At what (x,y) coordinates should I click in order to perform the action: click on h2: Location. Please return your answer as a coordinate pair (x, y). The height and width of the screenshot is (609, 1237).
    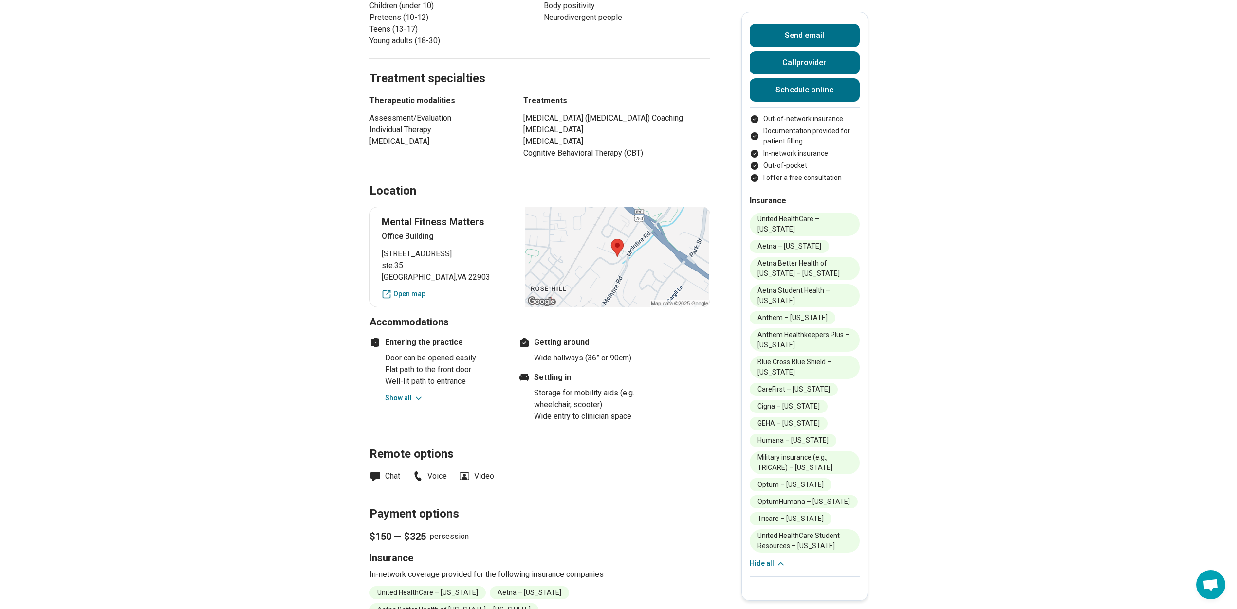
    Looking at the image, I should click on (393, 191).